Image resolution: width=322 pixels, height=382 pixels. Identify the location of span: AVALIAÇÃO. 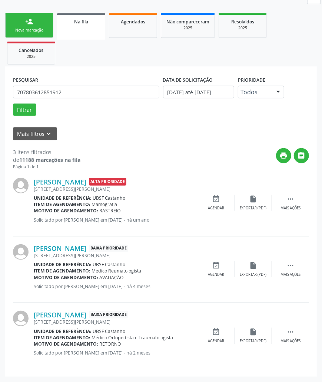
(112, 277).